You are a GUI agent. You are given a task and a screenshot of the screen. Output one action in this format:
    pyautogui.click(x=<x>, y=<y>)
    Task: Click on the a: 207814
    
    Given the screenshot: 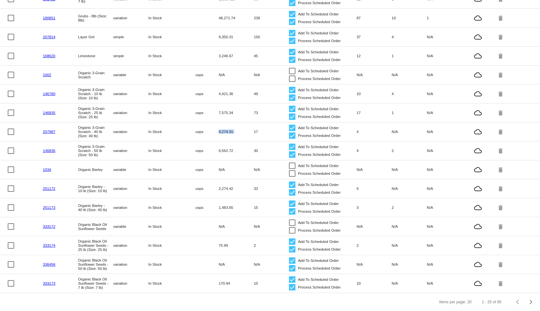 What is the action you would take?
    pyautogui.click(x=49, y=37)
    